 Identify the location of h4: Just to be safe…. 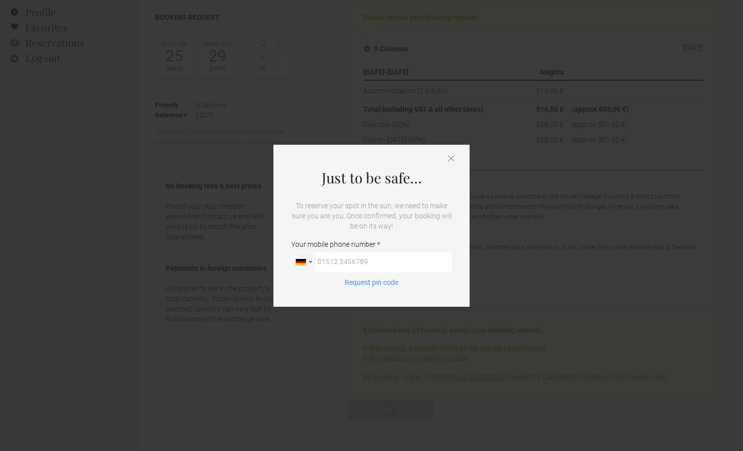
(371, 178).